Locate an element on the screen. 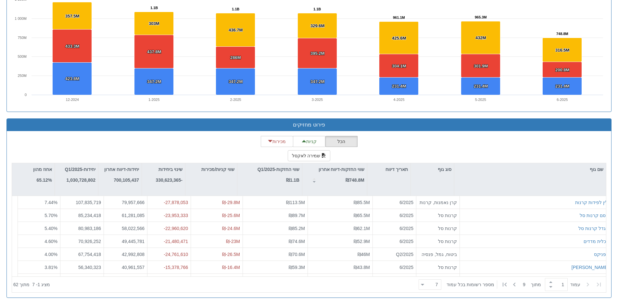 This screenshot has height=304, width=618. span: ‏עמוד is located at coordinates (575, 285).